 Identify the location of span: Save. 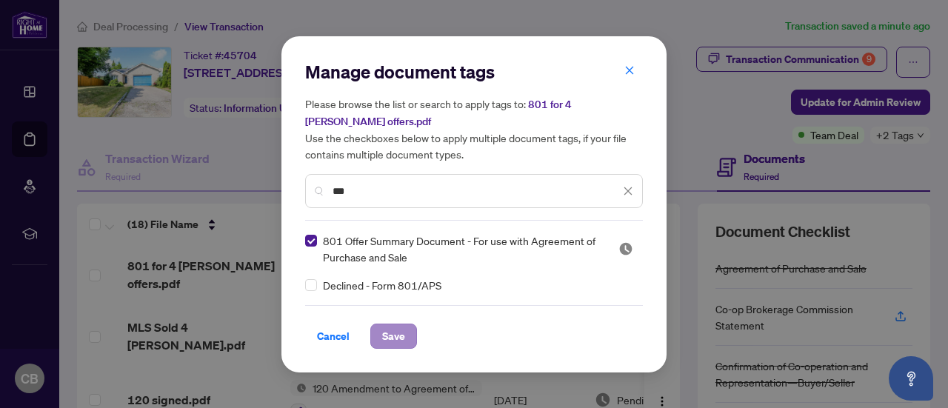
(393, 336).